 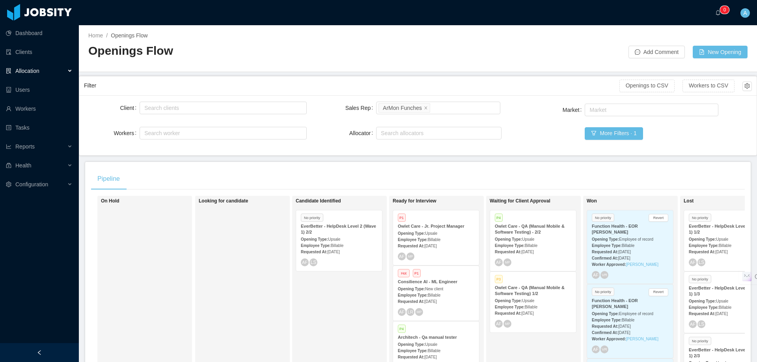 I want to click on strong: Architech - Qa manual tester, so click(x=427, y=337).